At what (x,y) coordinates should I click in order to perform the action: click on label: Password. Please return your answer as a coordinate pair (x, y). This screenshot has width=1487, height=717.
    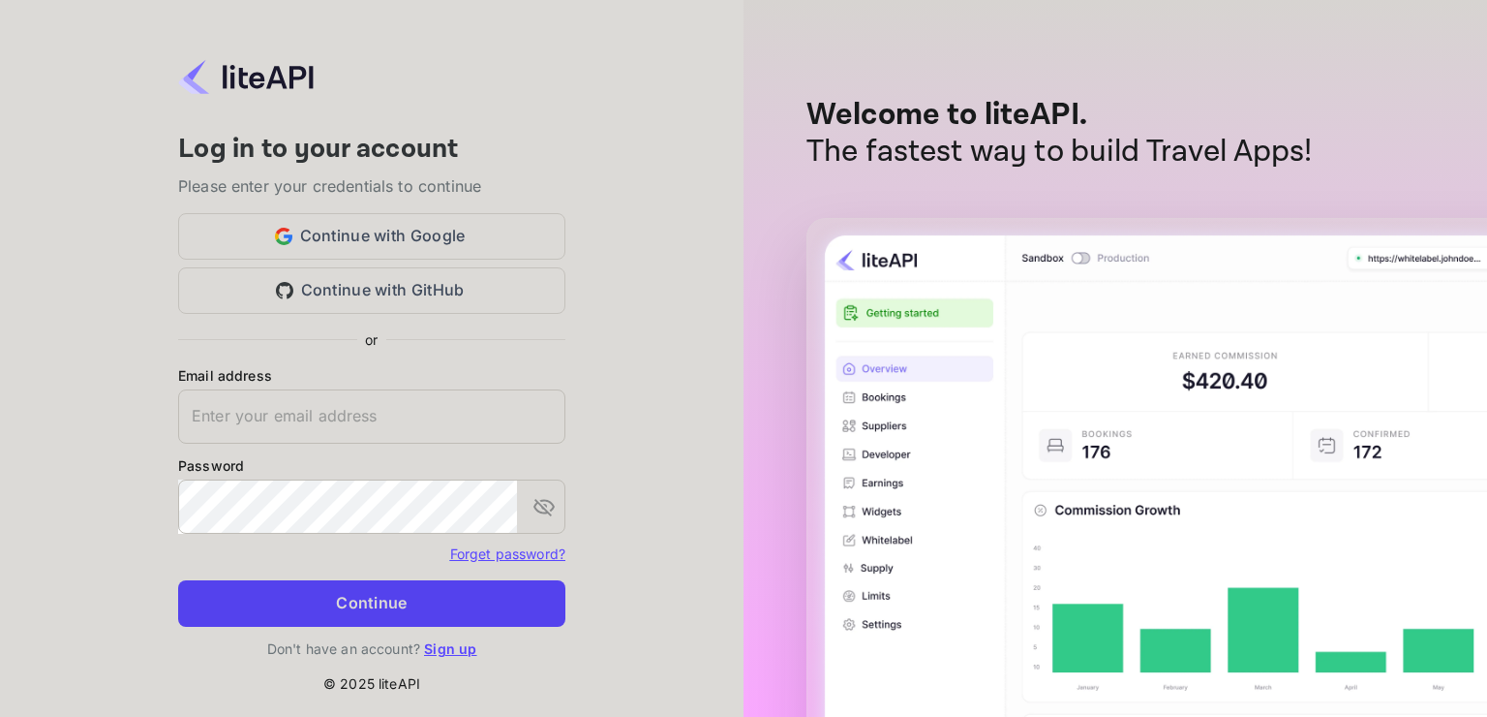
    Looking at the image, I should click on (372, 465).